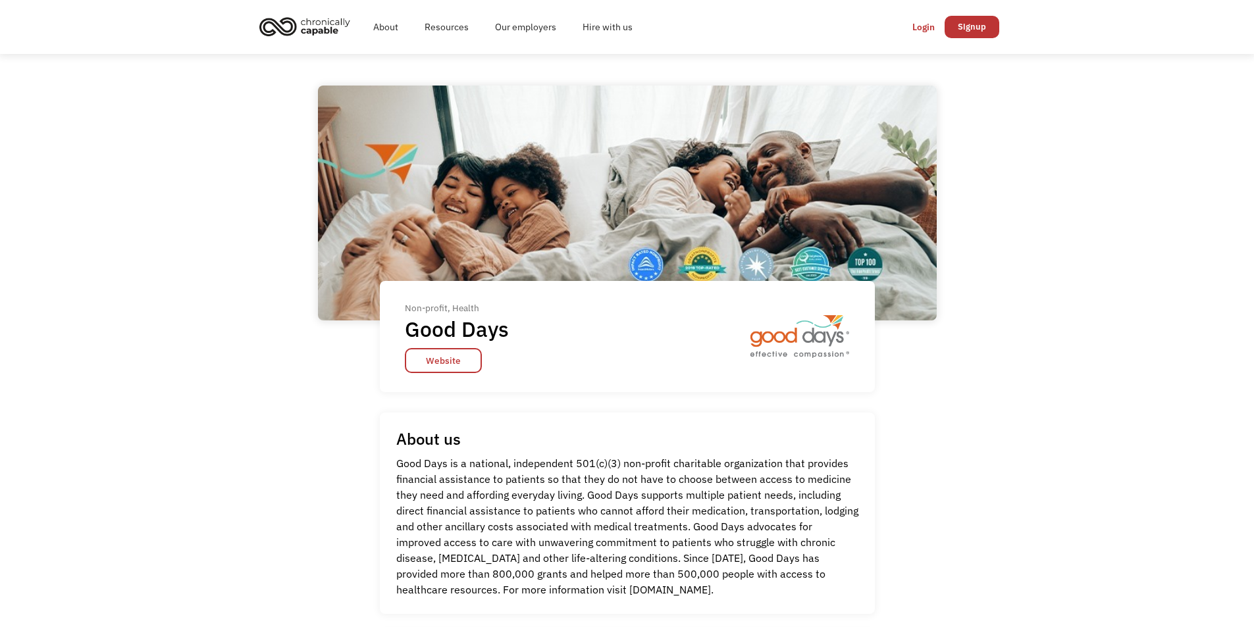  I want to click on h1: About us, so click(428, 439).